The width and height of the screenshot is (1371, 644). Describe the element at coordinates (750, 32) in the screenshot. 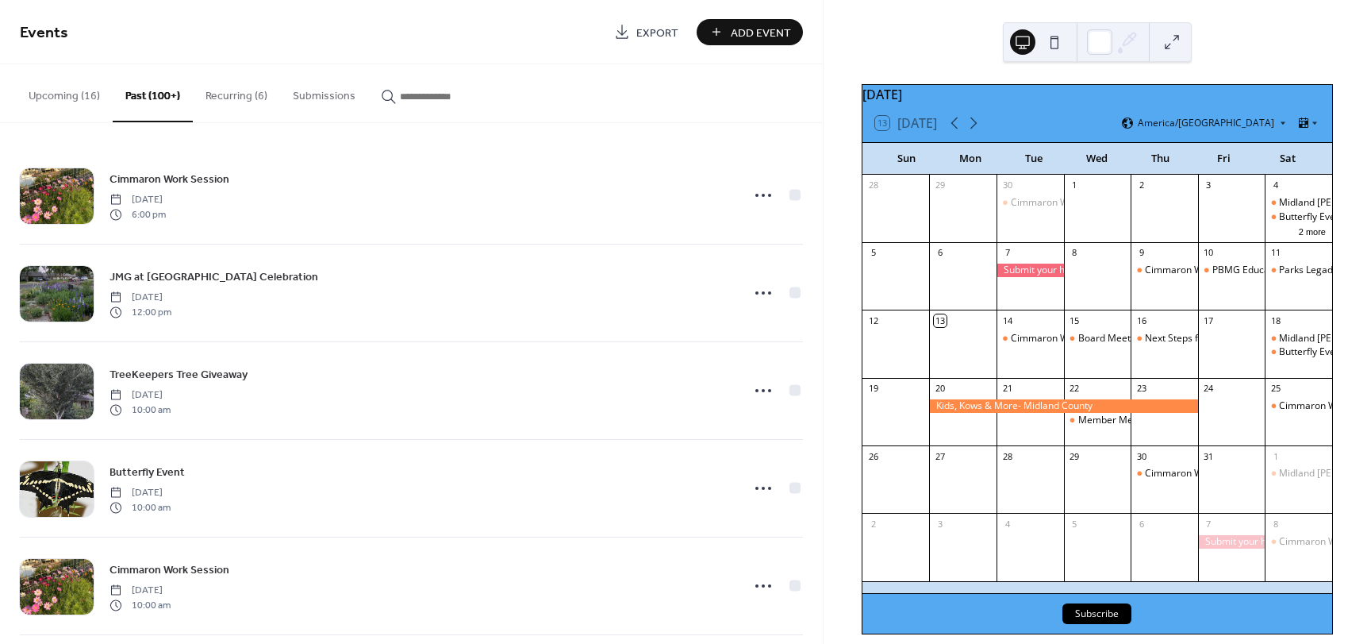

I see `button: Add Event` at that location.